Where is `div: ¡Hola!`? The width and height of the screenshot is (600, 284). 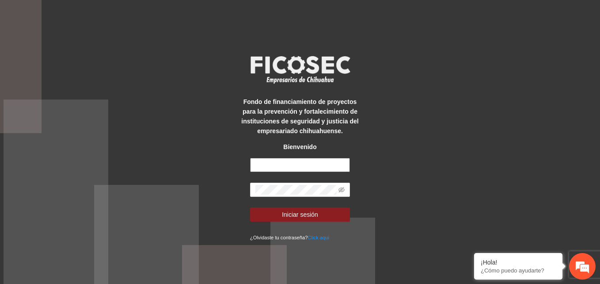
div: ¡Hola! is located at coordinates (518, 262).